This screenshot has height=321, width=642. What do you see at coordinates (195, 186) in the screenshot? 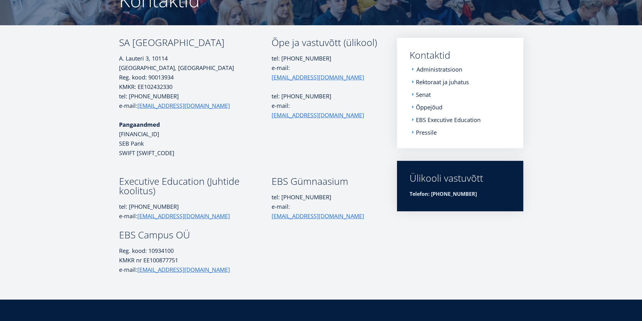
I see `h3: Executive Education (Juhtide koolitus)` at bounding box center [195, 186].